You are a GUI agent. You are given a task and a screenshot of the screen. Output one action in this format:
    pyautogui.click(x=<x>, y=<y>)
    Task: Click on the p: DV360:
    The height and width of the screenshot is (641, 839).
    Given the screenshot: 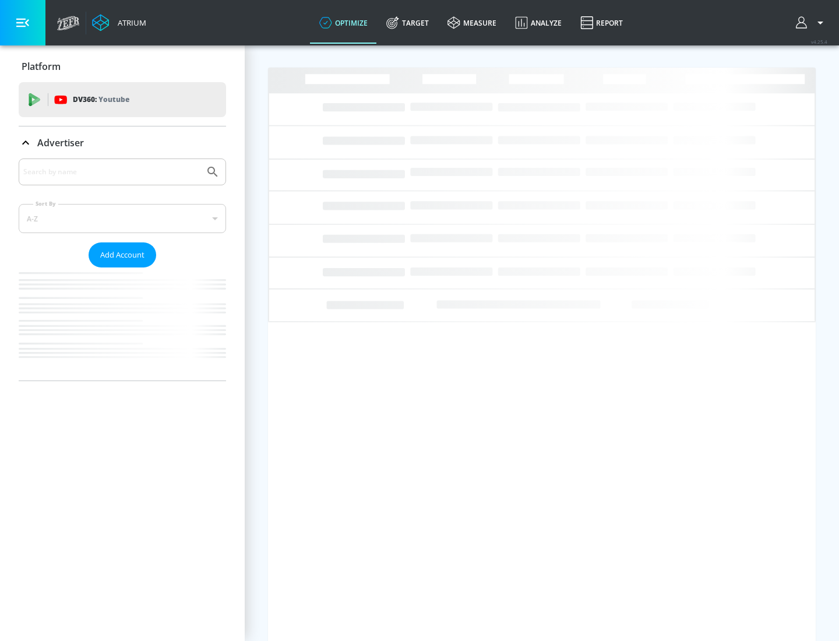 What is the action you would take?
    pyautogui.click(x=101, y=100)
    